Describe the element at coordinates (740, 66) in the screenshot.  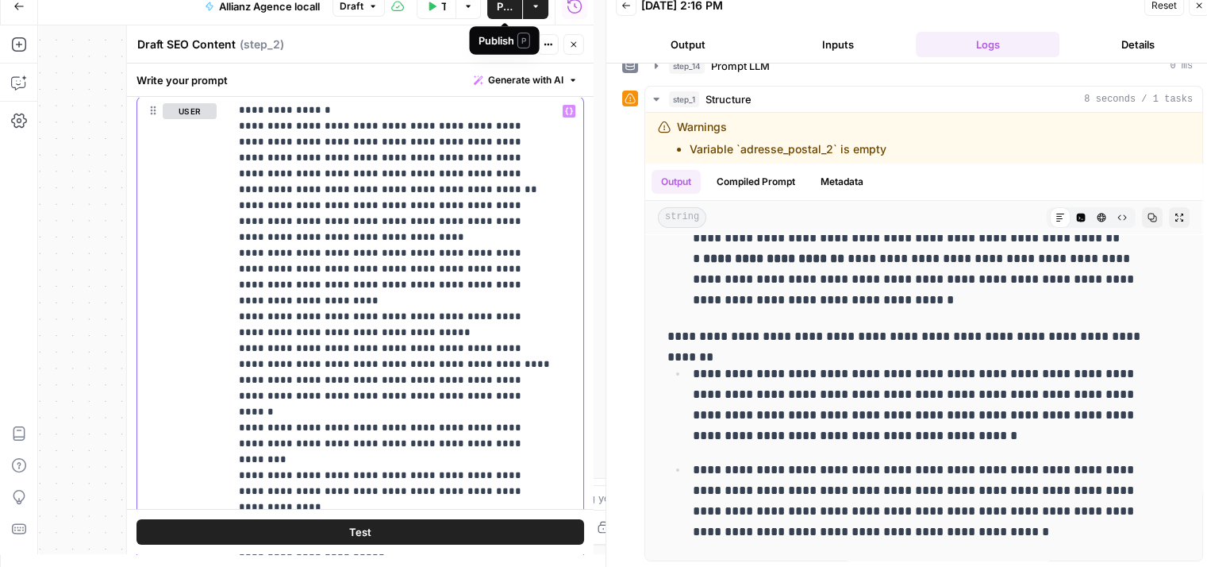
I see `span: Prompt LLM` at that location.